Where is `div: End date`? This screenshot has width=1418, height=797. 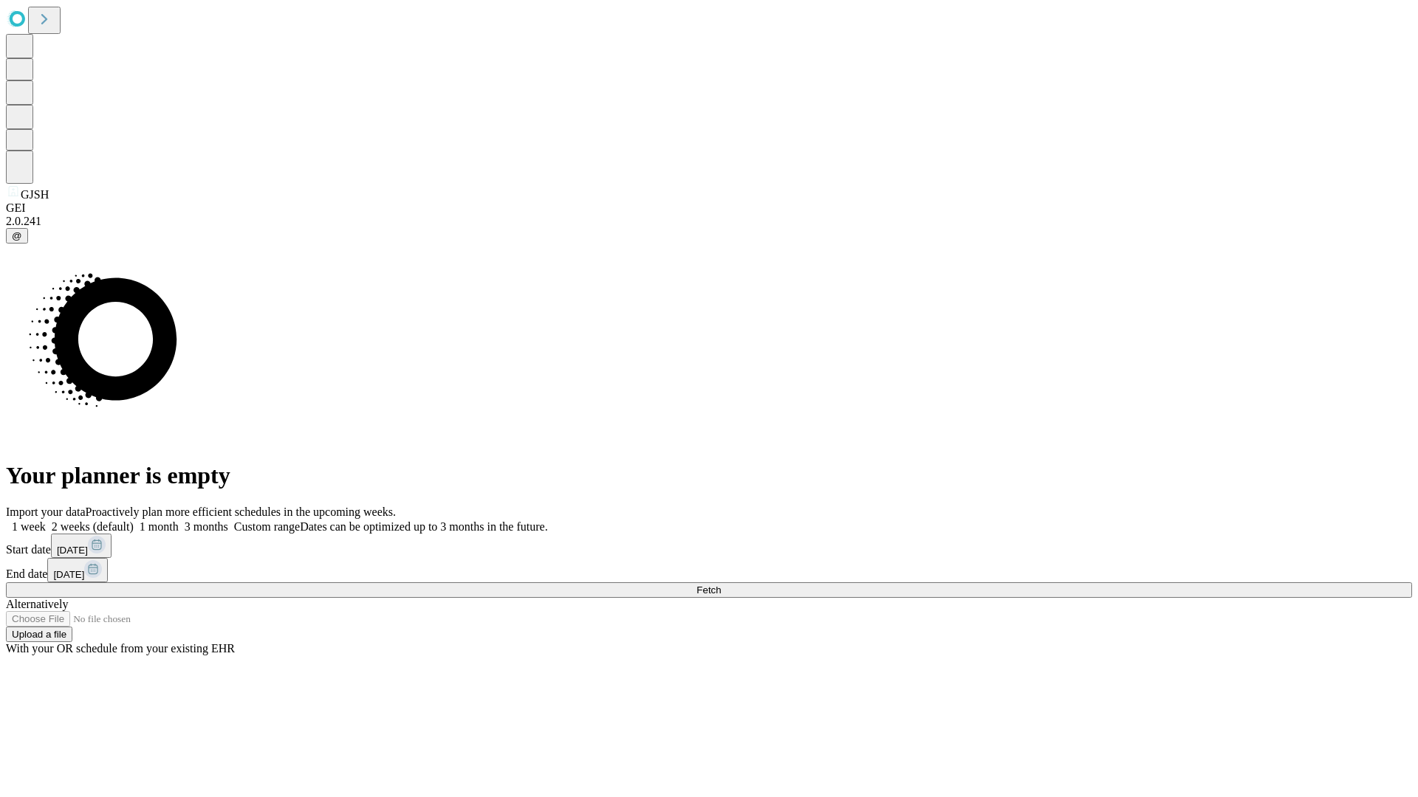 div: End date is located at coordinates (709, 570).